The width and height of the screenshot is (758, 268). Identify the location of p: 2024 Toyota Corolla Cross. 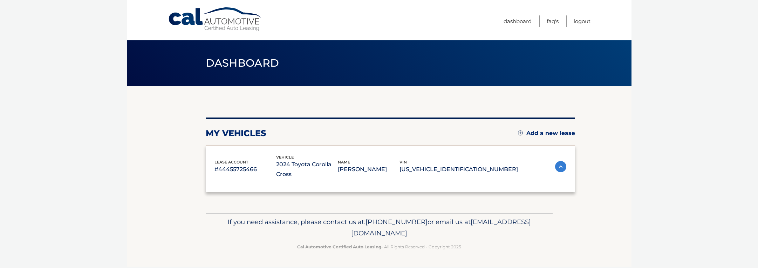
(307, 169).